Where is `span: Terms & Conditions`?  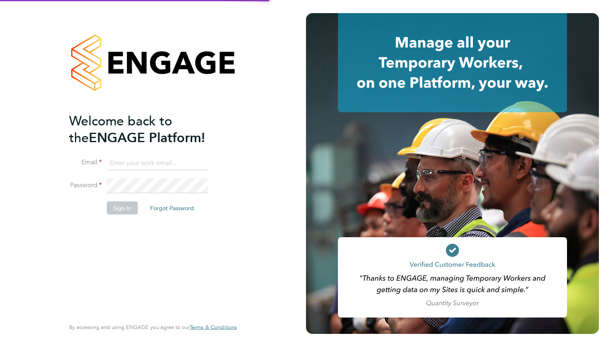 span: Terms & Conditions is located at coordinates (213, 327).